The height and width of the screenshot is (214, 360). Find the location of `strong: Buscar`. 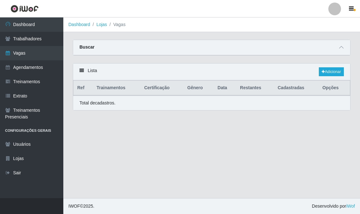

strong: Buscar is located at coordinates (87, 47).